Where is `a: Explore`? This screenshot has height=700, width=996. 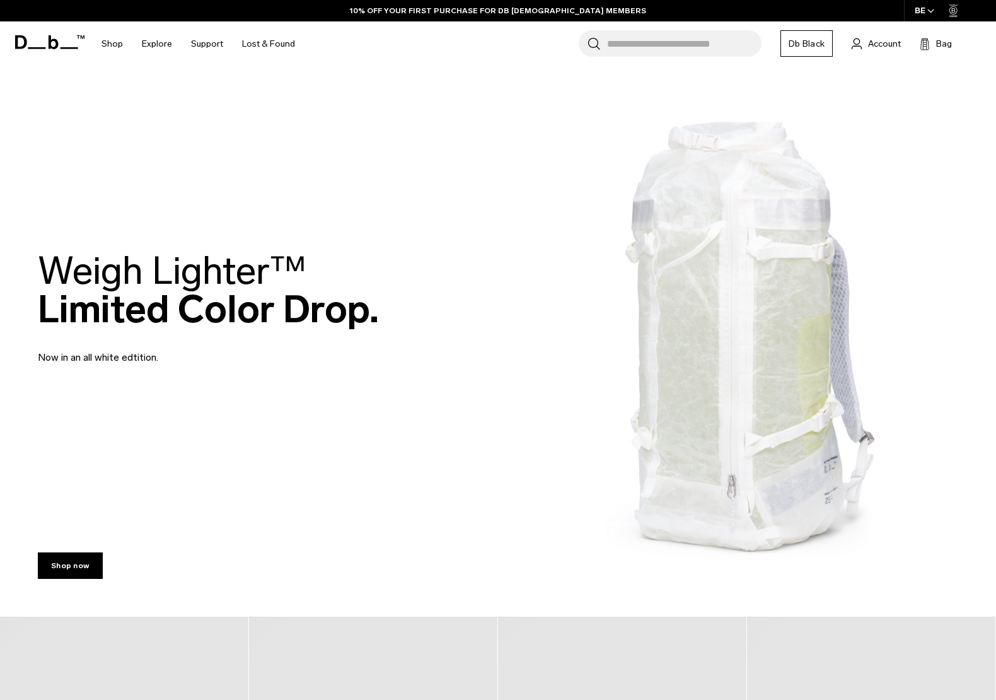 a: Explore is located at coordinates (157, 44).